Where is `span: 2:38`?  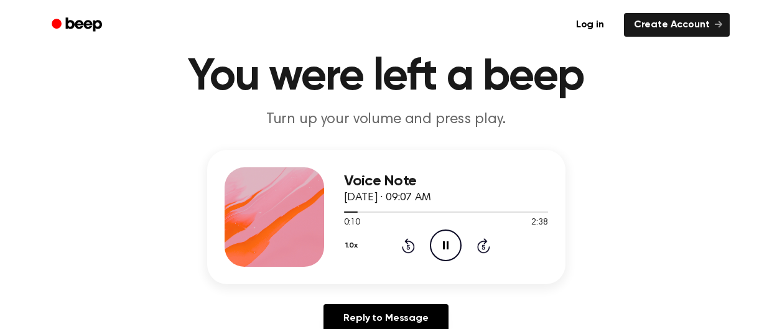
span: 2:38 is located at coordinates (539, 223).